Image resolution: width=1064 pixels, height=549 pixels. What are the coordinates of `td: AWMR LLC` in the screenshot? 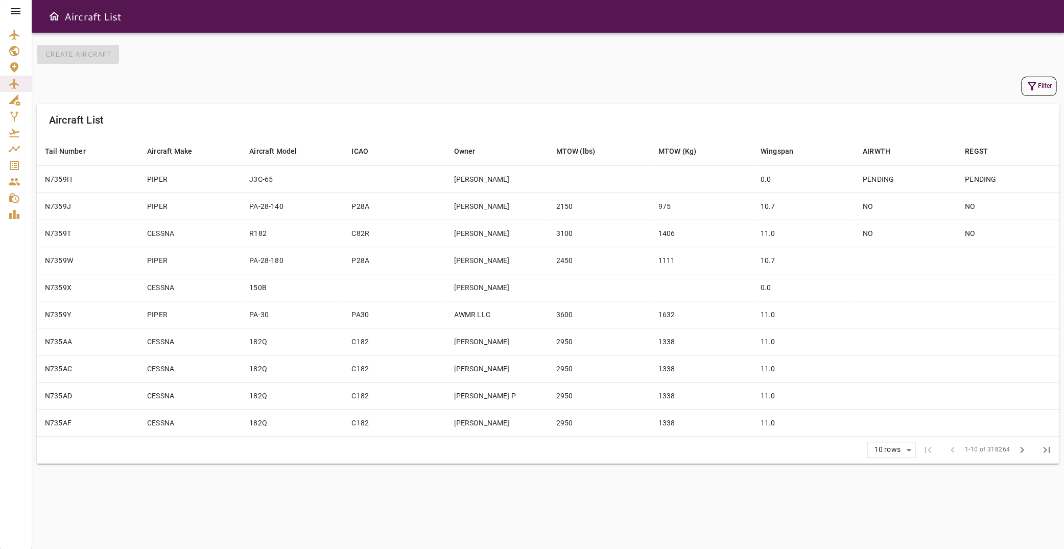 It's located at (496, 314).